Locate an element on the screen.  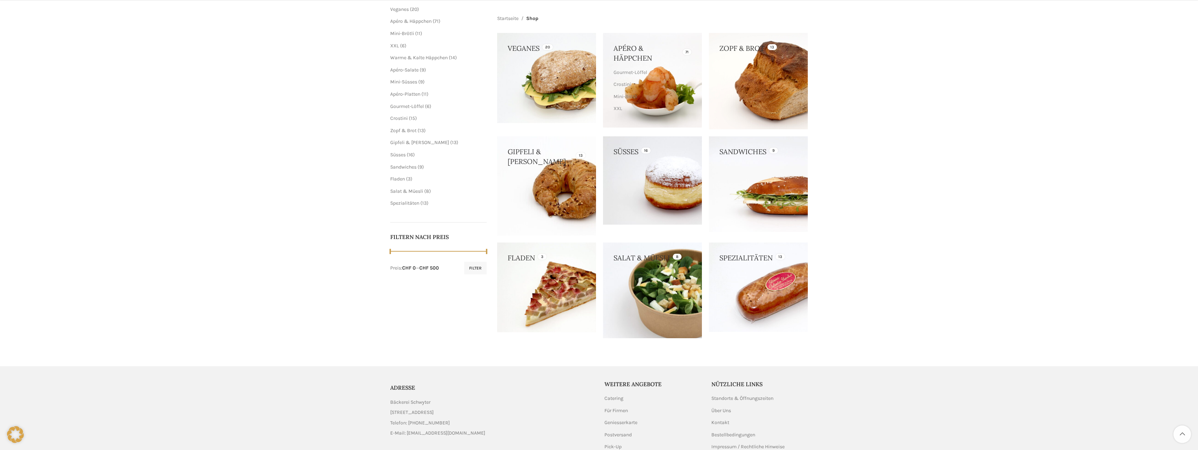
a: Mini-Süsses is located at coordinates (404, 82).